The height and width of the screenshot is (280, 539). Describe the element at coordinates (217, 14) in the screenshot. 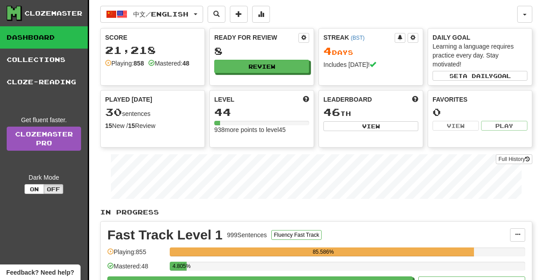

I see `button: Search sentences` at that location.